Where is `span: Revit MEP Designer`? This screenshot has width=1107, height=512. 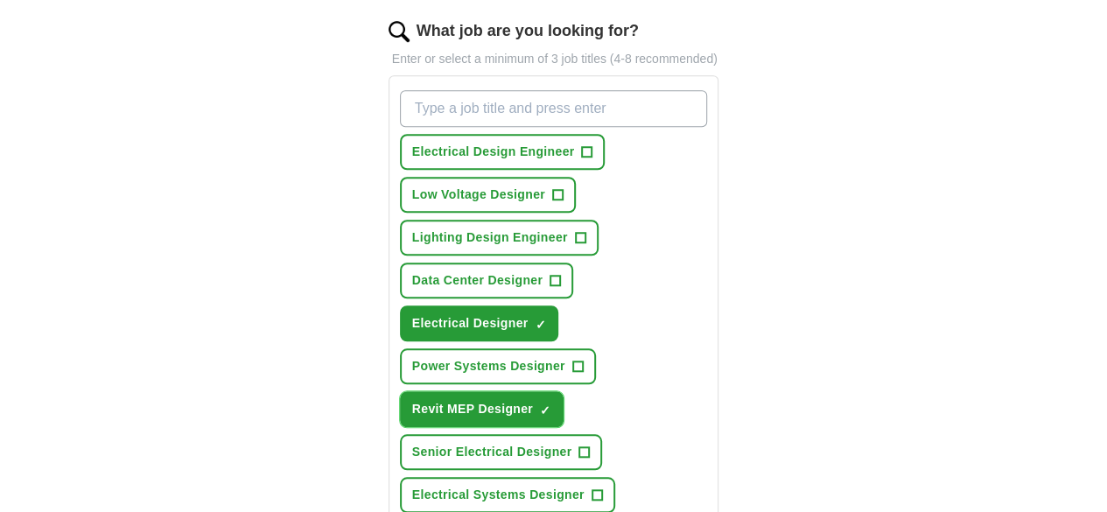
span: Revit MEP Designer is located at coordinates (472, 409).